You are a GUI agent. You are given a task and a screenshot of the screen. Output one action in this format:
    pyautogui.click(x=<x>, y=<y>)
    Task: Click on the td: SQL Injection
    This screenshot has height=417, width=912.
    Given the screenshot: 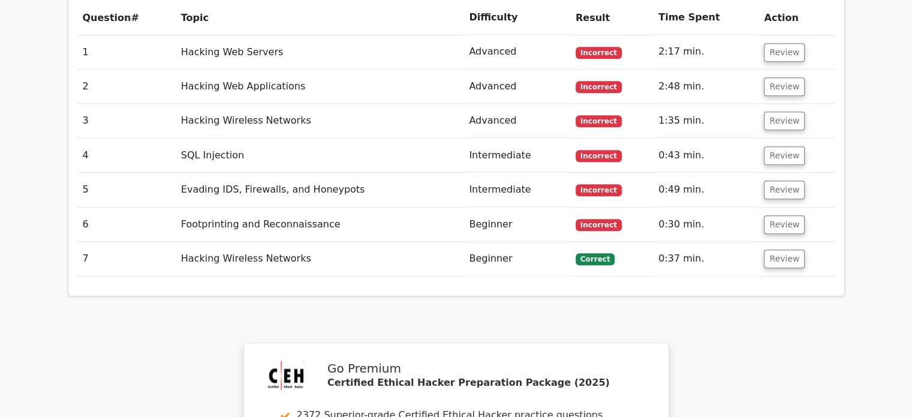 What is the action you would take?
    pyautogui.click(x=320, y=155)
    